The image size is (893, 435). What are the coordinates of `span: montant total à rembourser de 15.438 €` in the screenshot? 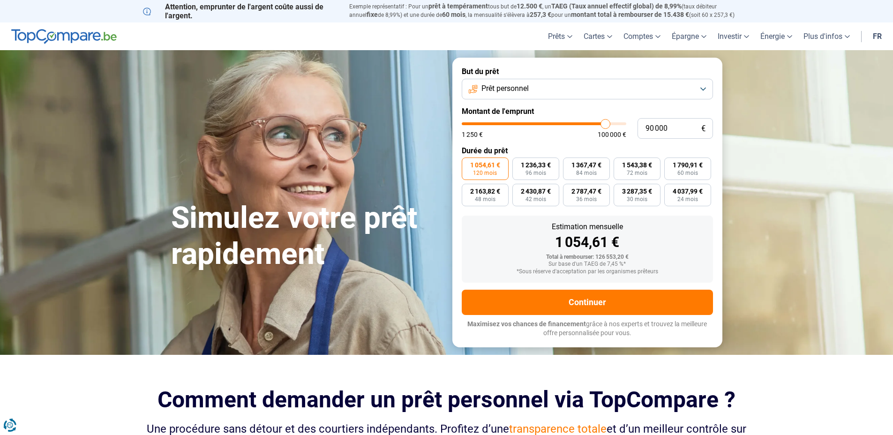 It's located at (630, 15).